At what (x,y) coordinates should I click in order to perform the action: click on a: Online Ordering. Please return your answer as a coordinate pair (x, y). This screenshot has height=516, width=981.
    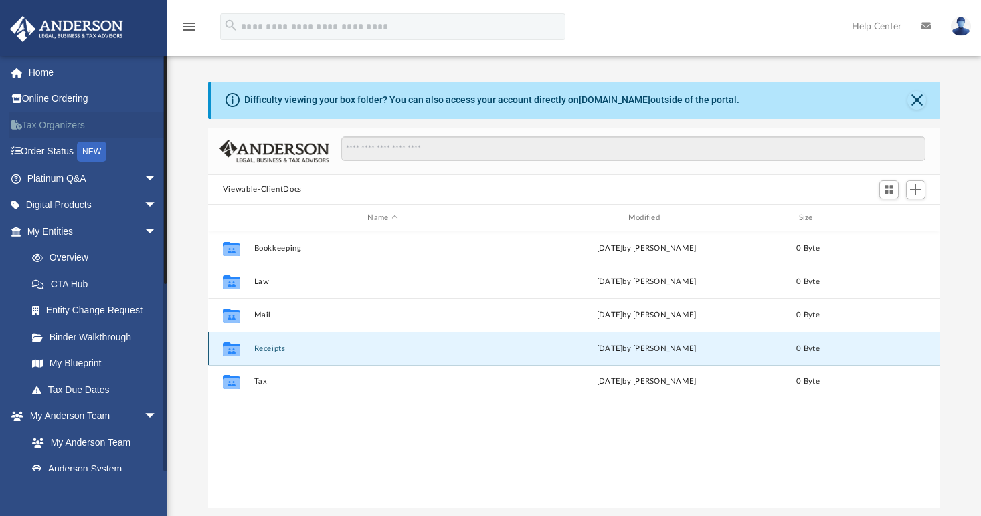
    Looking at the image, I should click on (93, 99).